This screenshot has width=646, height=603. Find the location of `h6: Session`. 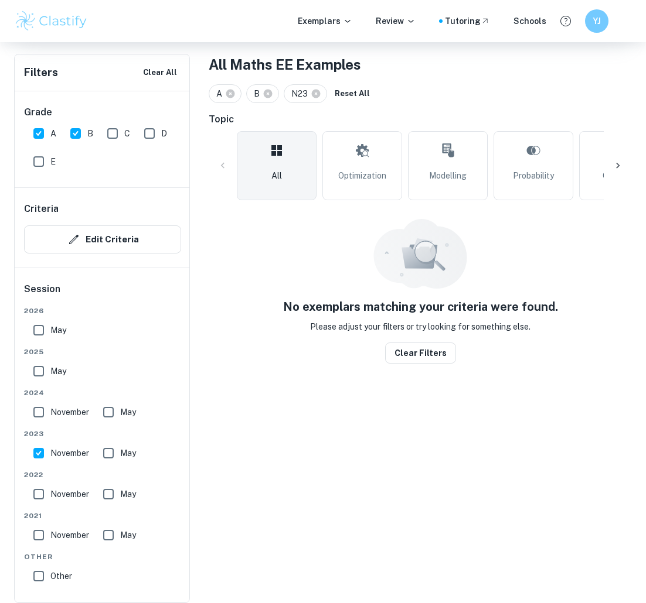

h6: Session is located at coordinates (103, 294).